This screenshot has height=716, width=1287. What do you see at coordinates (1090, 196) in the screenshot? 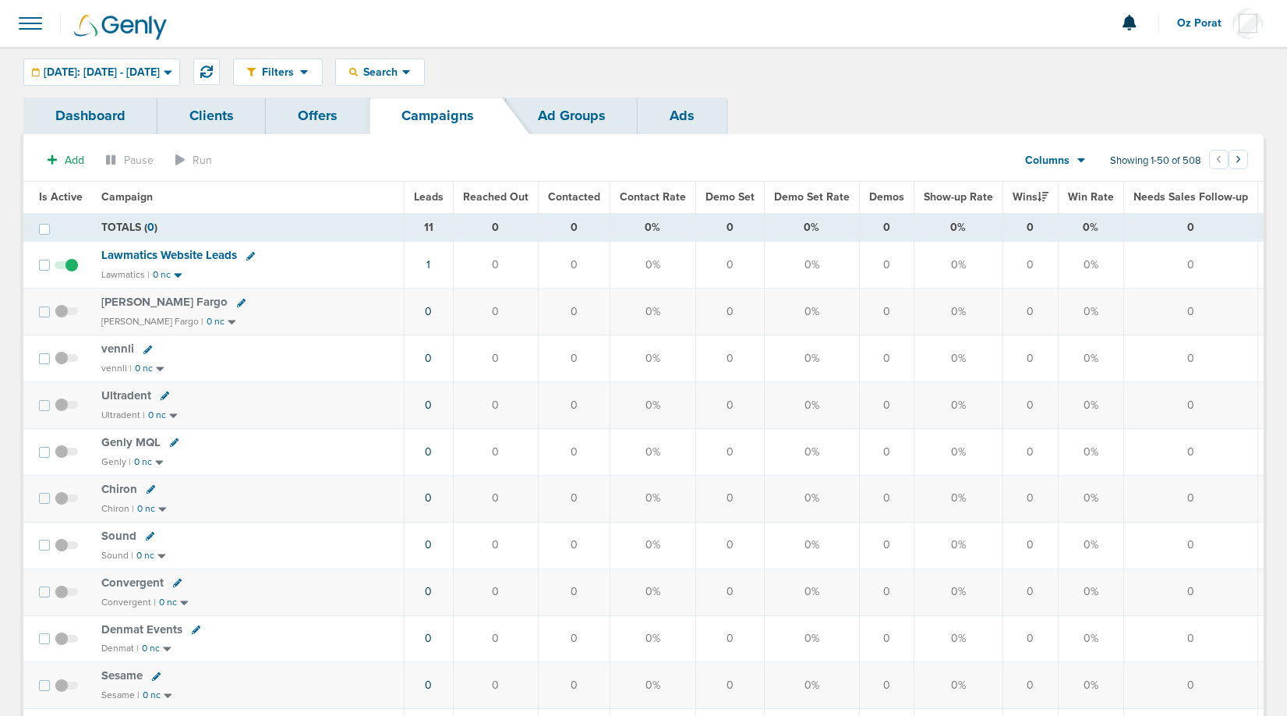
I see `span: Win Rate` at bounding box center [1090, 196].